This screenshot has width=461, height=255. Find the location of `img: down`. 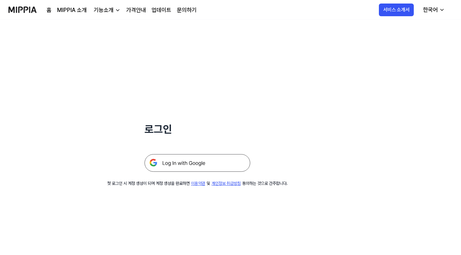

img: down is located at coordinates (118, 10).